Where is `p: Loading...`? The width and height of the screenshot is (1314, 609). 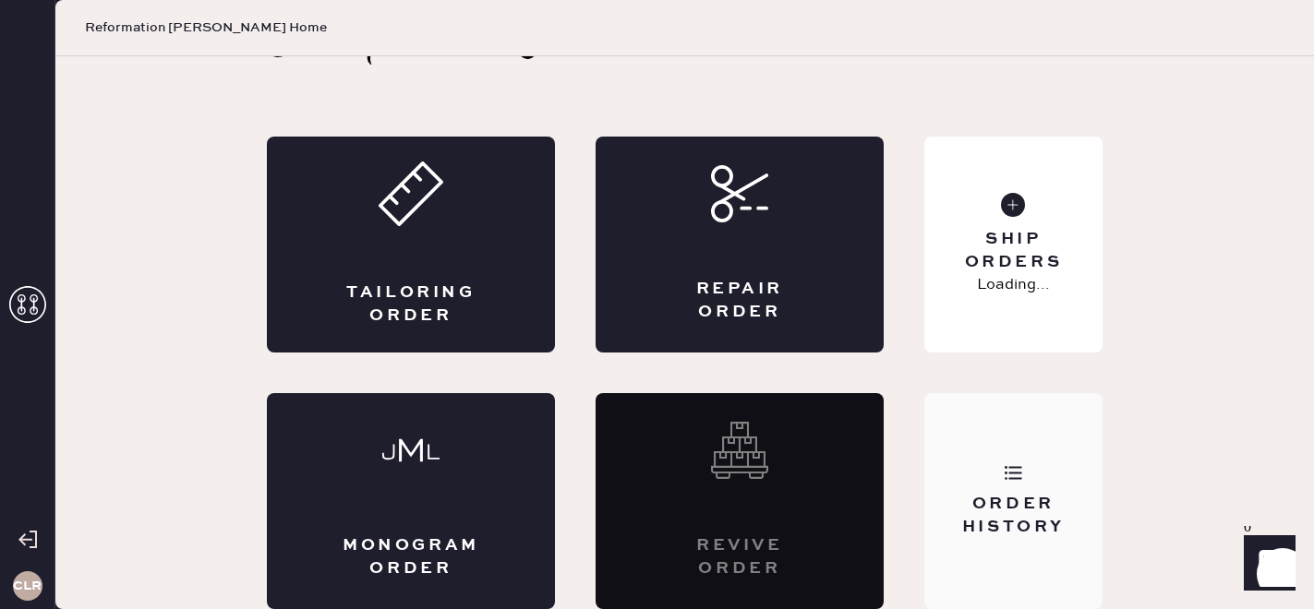 p: Loading... is located at coordinates (1013, 285).